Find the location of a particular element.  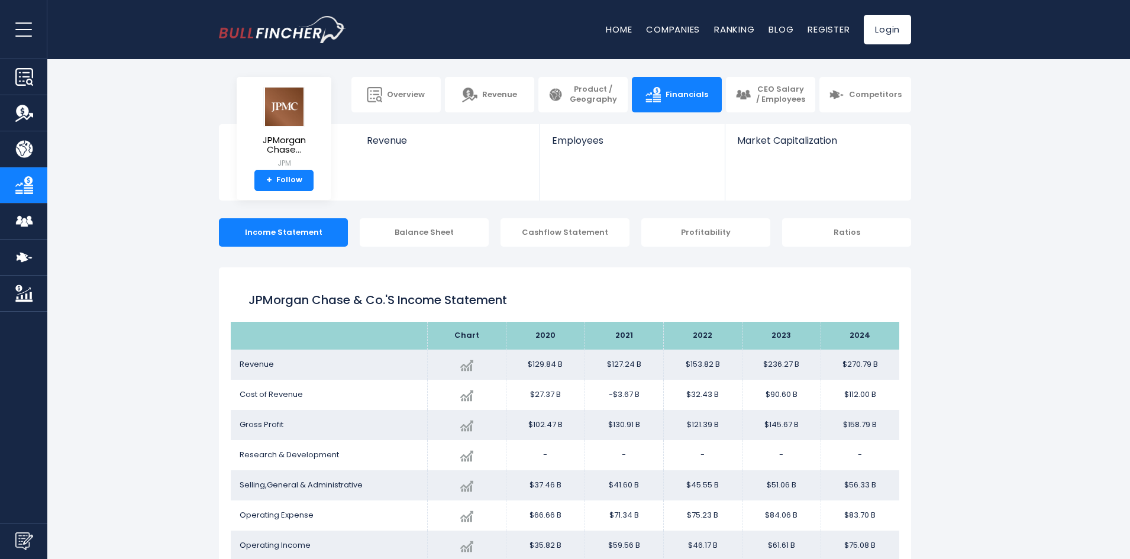

td: $102.47 B is located at coordinates (545, 425).